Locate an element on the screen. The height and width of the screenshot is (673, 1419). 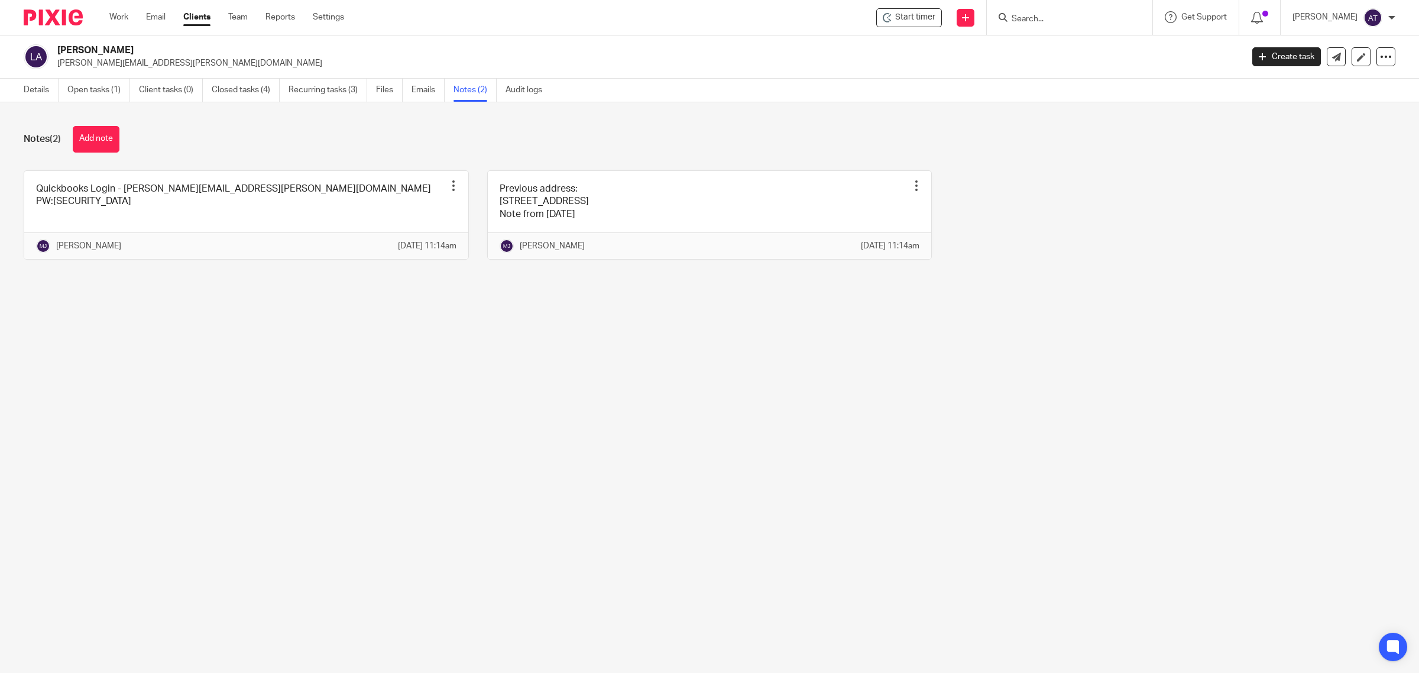
a: Emails is located at coordinates (428, 90).